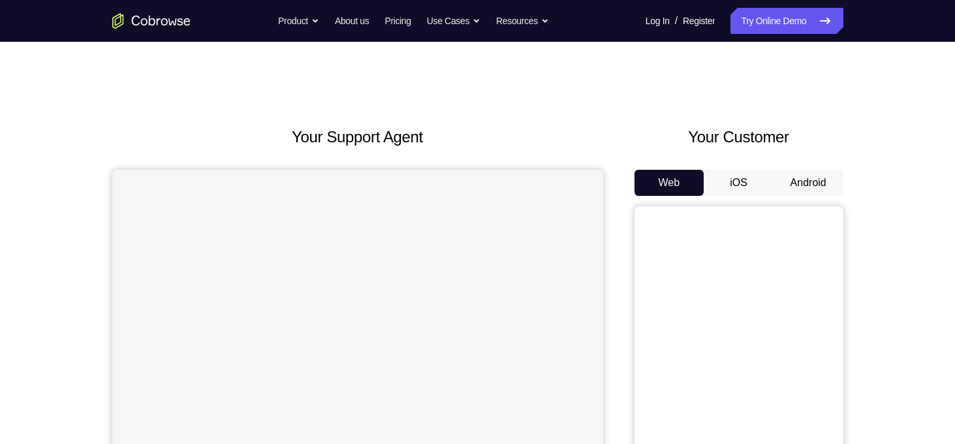 The height and width of the screenshot is (444, 955). I want to click on a: Pricing, so click(397, 21).